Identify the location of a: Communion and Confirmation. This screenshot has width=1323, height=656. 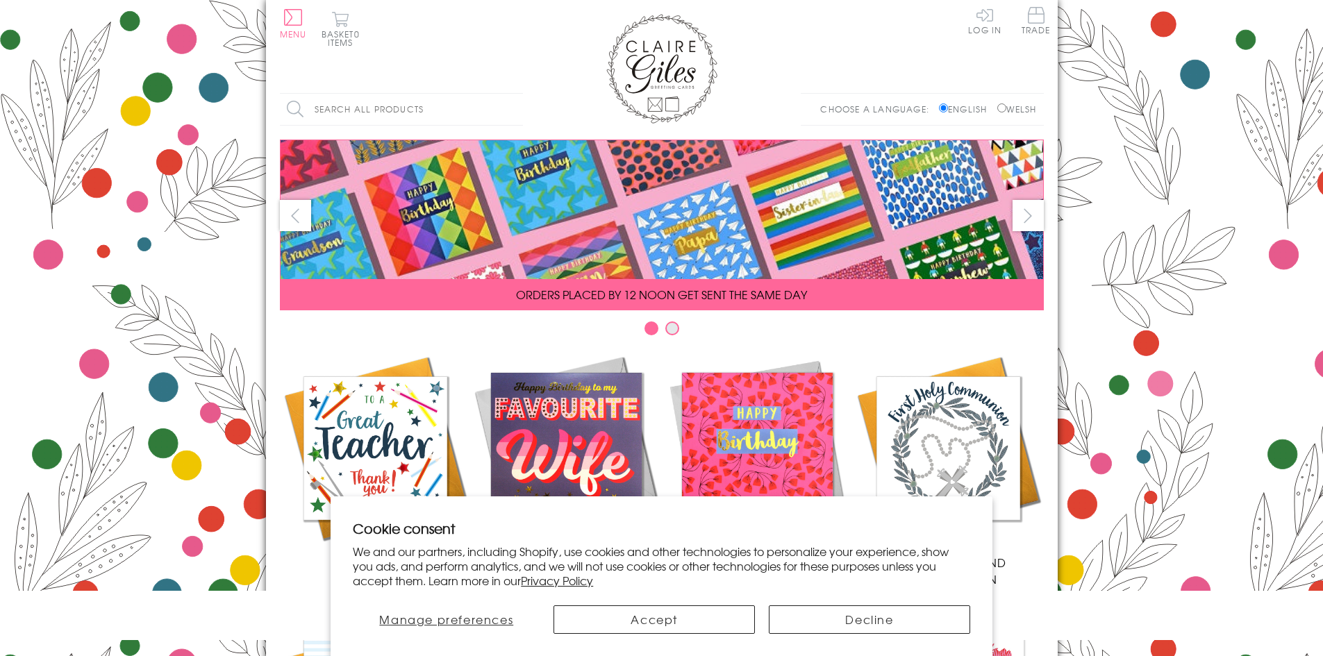
(948, 470).